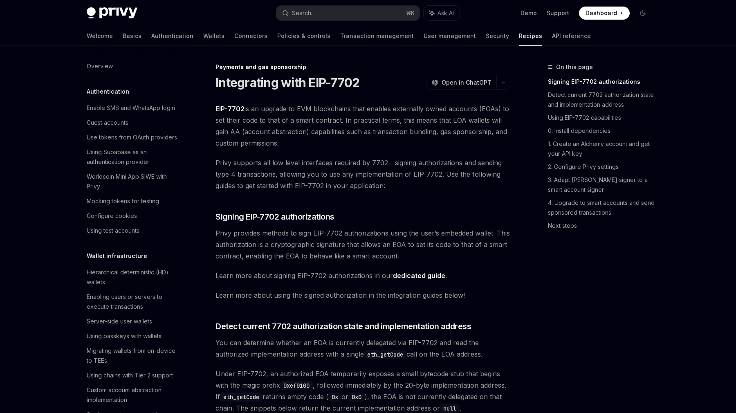 This screenshot has height=413, width=736. Describe the element at coordinates (450, 409) in the screenshot. I see `code: null` at that location.